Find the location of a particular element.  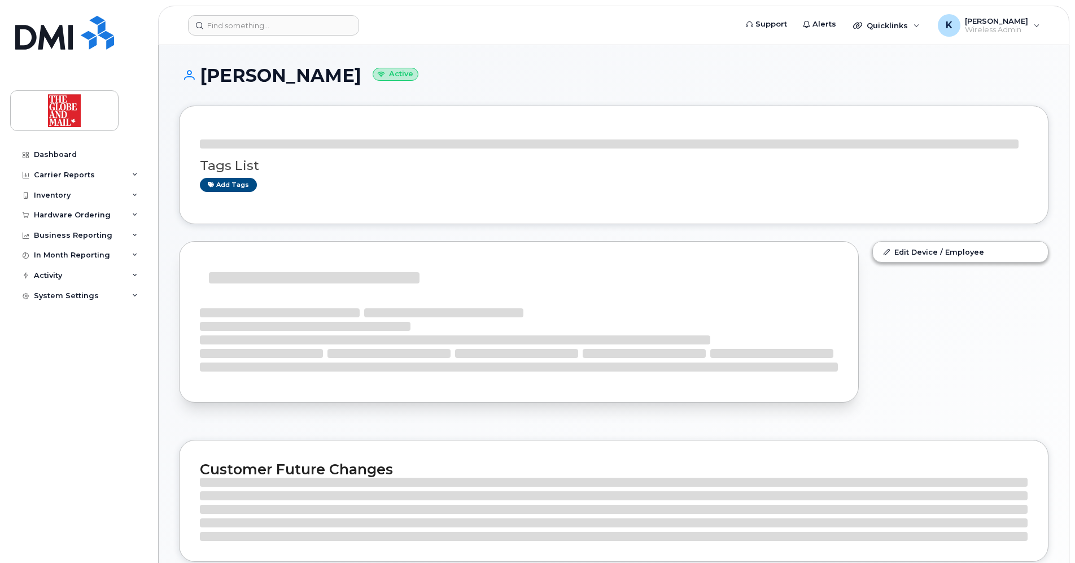

a: Edit Device / Employee is located at coordinates (960, 252).